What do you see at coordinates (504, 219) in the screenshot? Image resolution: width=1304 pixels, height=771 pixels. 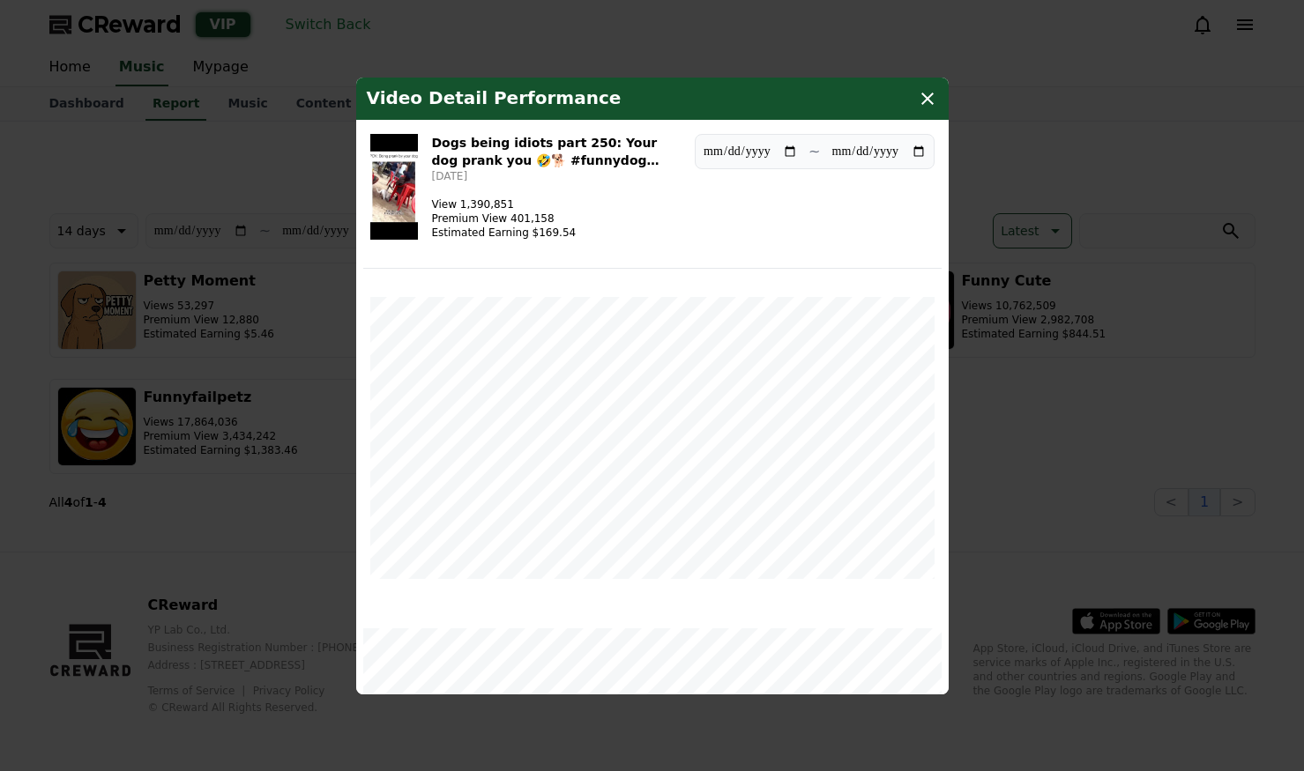 I see `p: Premium View 401,158` at bounding box center [504, 219].